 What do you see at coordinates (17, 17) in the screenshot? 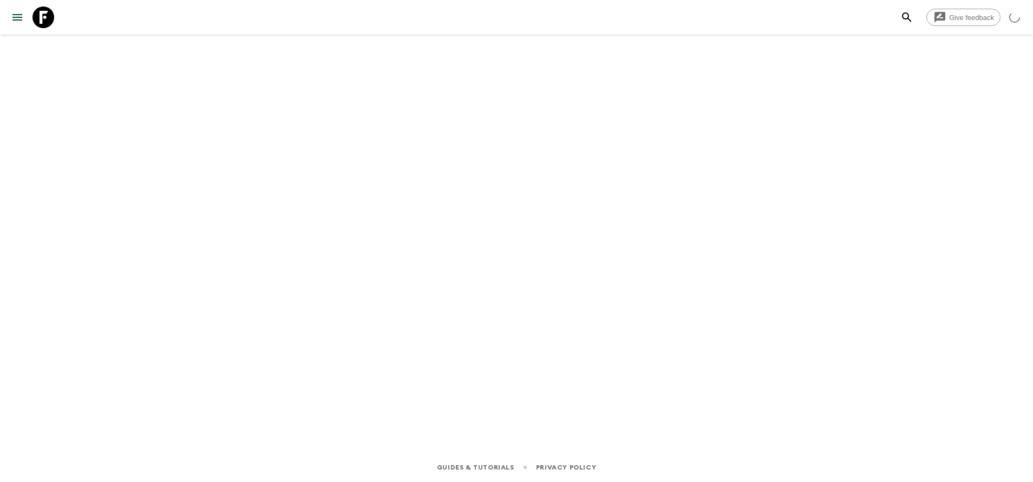
I see `button: menu` at bounding box center [17, 17].